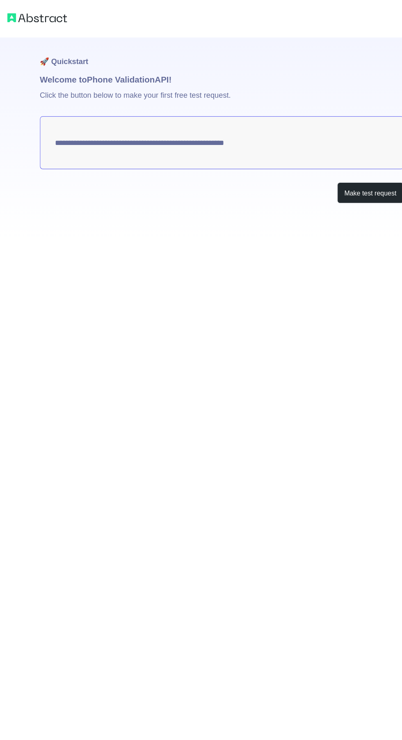  Describe the element at coordinates (201, 70) in the screenshot. I see `h1: Welcome to Phone Validation API!` at that location.